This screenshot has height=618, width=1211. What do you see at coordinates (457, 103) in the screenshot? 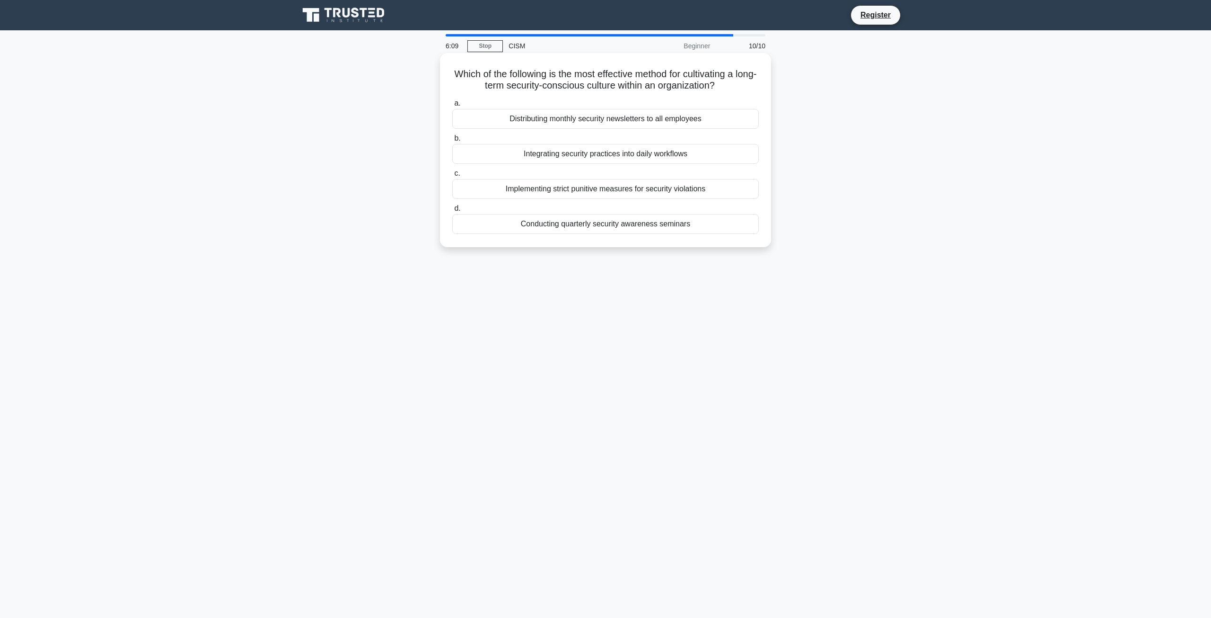
I see `span: a.` at bounding box center [457, 103].